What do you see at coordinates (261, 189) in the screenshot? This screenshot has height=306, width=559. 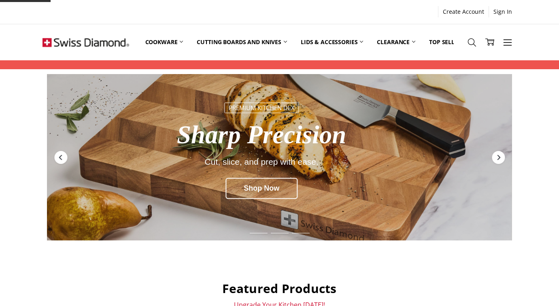 I see `div: Shop Now` at bounding box center [261, 189].